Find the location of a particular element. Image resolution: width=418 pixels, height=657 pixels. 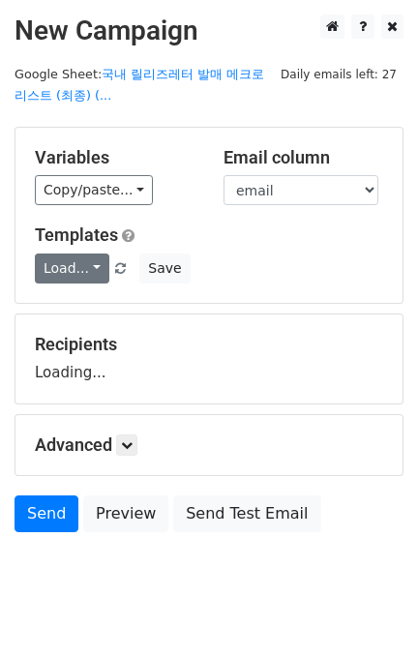

span: Daily emails left: 27 is located at coordinates (339, 75).